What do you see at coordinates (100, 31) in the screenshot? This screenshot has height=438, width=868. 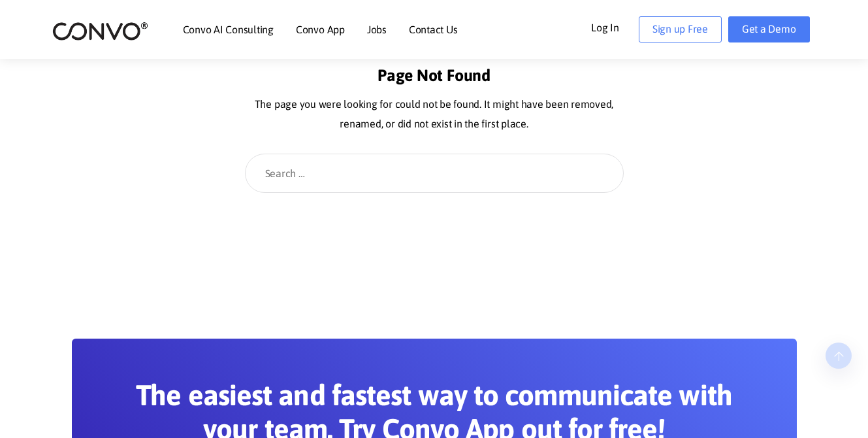 I see `img: logo_2.png` at bounding box center [100, 31].